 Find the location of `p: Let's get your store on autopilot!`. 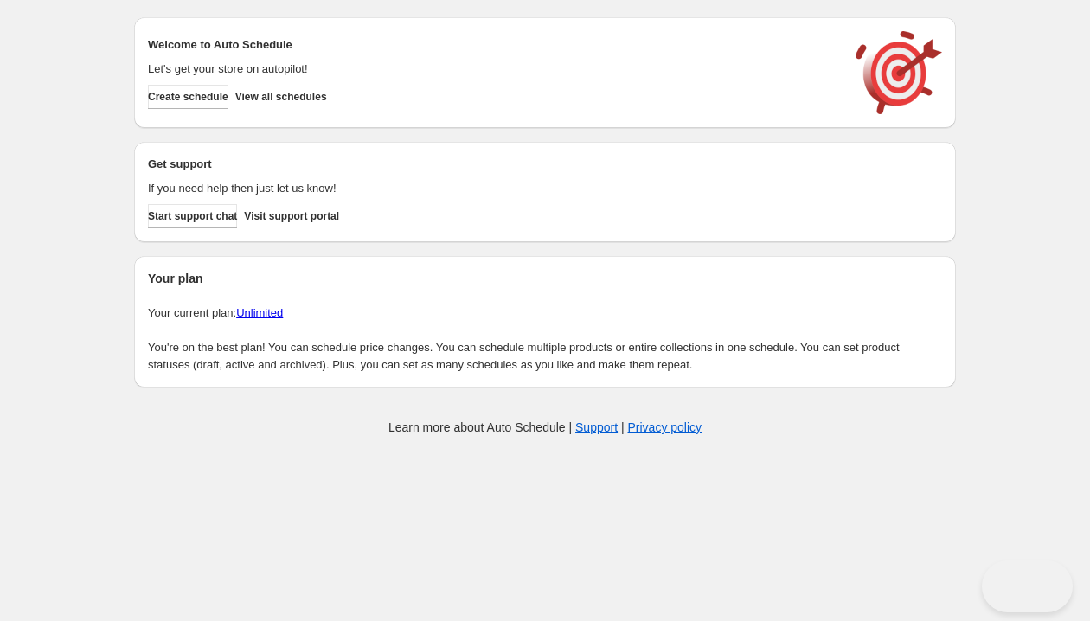

p: Let's get your store on autopilot! is located at coordinates (493, 69).